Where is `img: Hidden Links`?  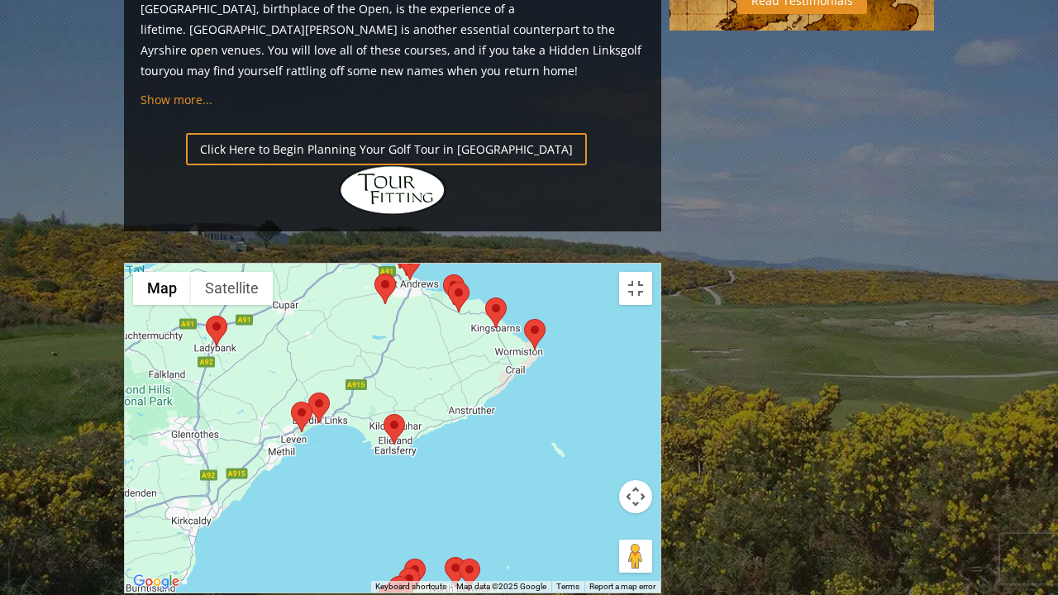
img: Hidden Links is located at coordinates (393, 190).